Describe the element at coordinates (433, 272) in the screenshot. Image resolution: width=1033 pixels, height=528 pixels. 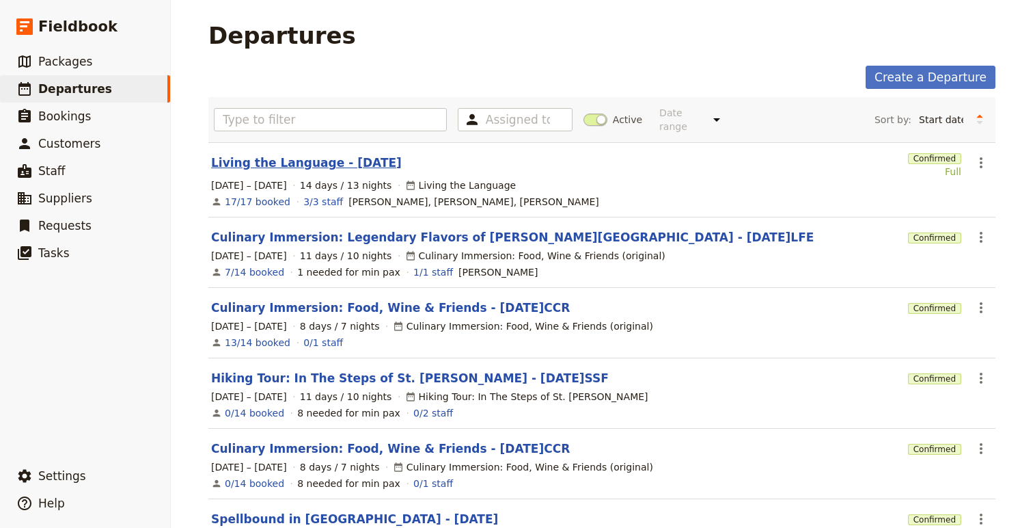
I see `a: 1/1 staff` at that location.